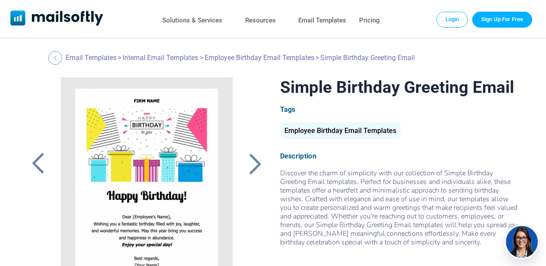 The width and height of the screenshot is (546, 266). Describe the element at coordinates (370, 20) in the screenshot. I see `a: Pricing` at that location.